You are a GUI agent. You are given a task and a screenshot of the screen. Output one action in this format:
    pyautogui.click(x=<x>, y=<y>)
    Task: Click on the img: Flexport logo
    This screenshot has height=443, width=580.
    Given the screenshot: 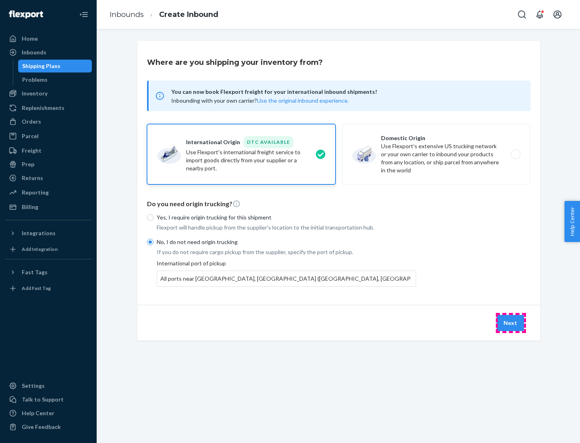 What is the action you would take?
    pyautogui.click(x=26, y=14)
    